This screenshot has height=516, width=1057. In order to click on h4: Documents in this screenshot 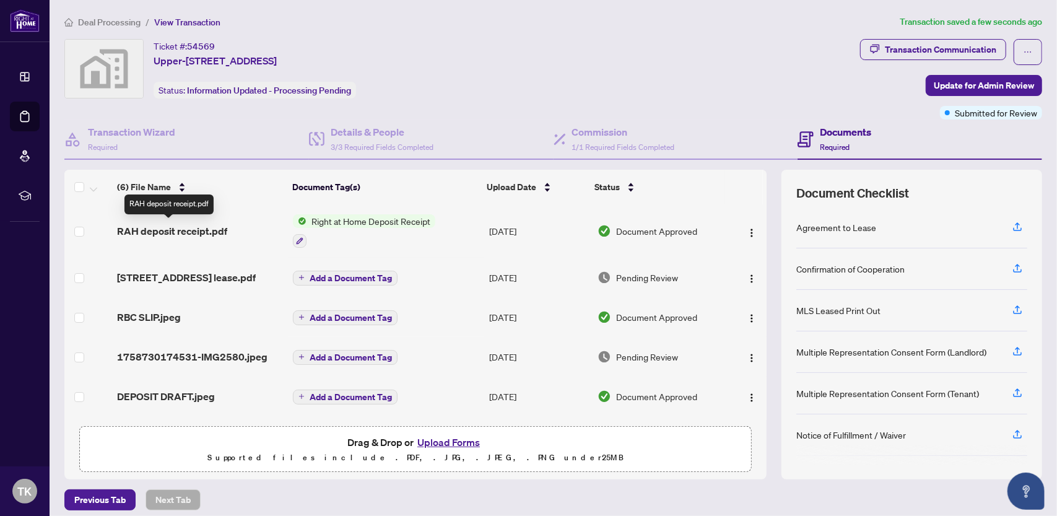, I will do `click(845, 132)`.